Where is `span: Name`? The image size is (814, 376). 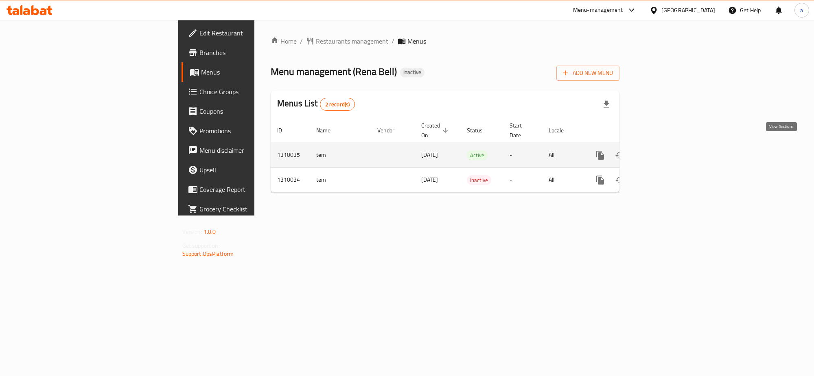
span: Name is located at coordinates (328, 130).